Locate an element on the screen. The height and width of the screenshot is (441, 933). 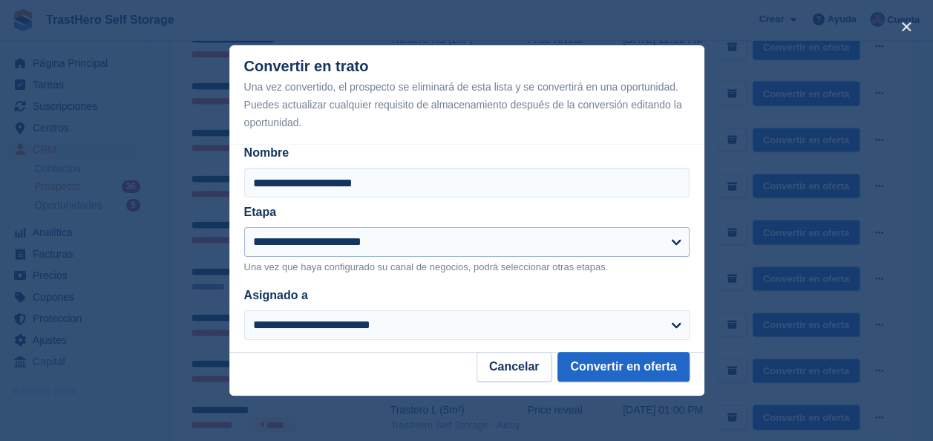
label: Etapa is located at coordinates (261, 212).